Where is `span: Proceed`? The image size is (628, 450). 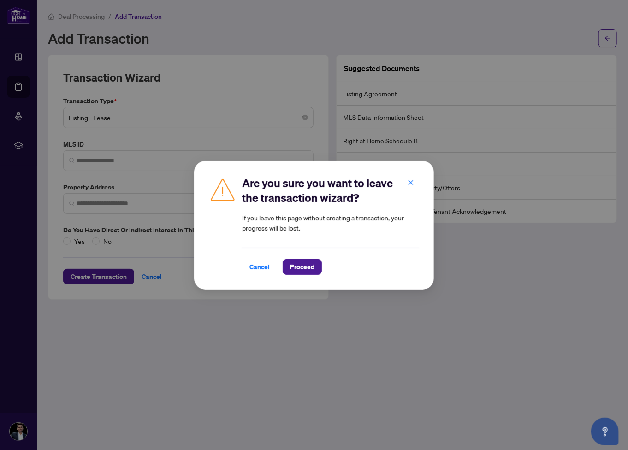
span: Proceed is located at coordinates (302, 267).